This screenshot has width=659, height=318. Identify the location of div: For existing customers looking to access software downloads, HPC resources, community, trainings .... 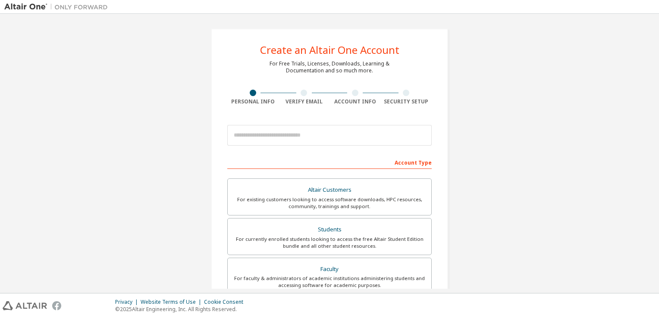
(329, 203).